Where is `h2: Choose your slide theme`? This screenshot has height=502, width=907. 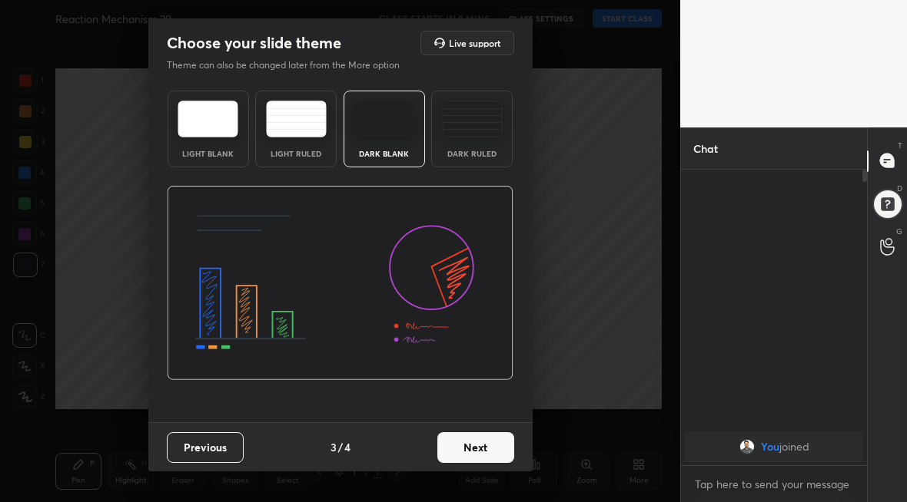 h2: Choose your slide theme is located at coordinates (254, 43).